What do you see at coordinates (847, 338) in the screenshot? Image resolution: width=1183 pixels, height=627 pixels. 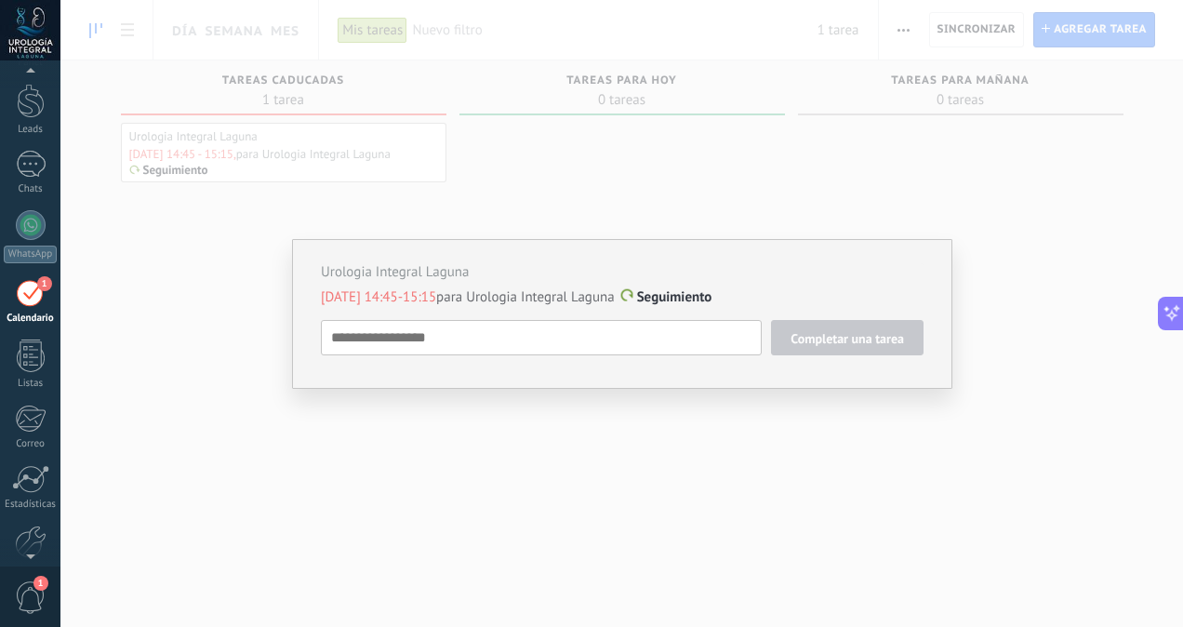 I see `button: Completar una tarea` at bounding box center [847, 338].